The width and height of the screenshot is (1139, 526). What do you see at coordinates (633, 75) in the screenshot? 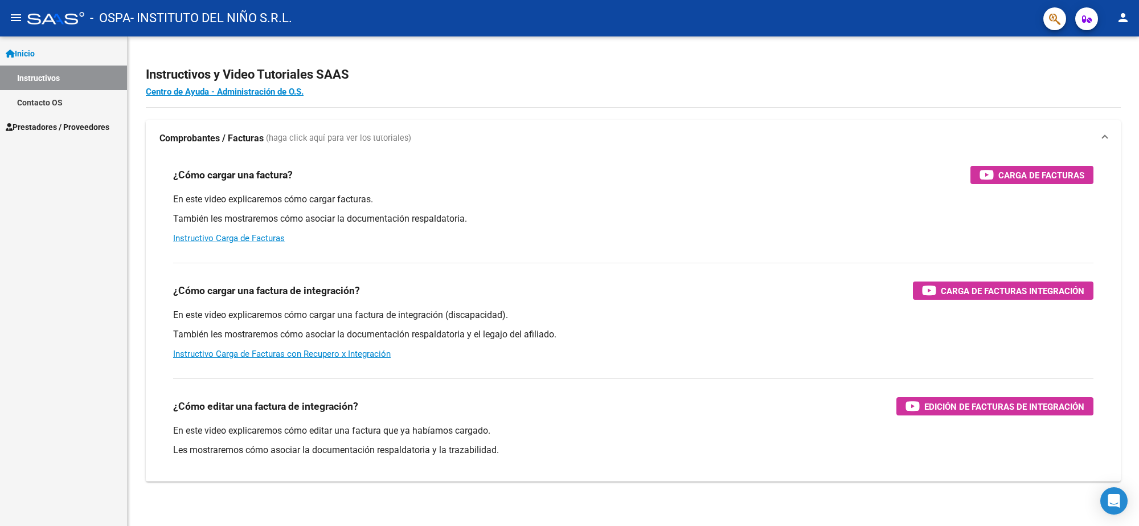
I see `h2: Instructivos y Video Tutoriales SAAS` at bounding box center [633, 75].